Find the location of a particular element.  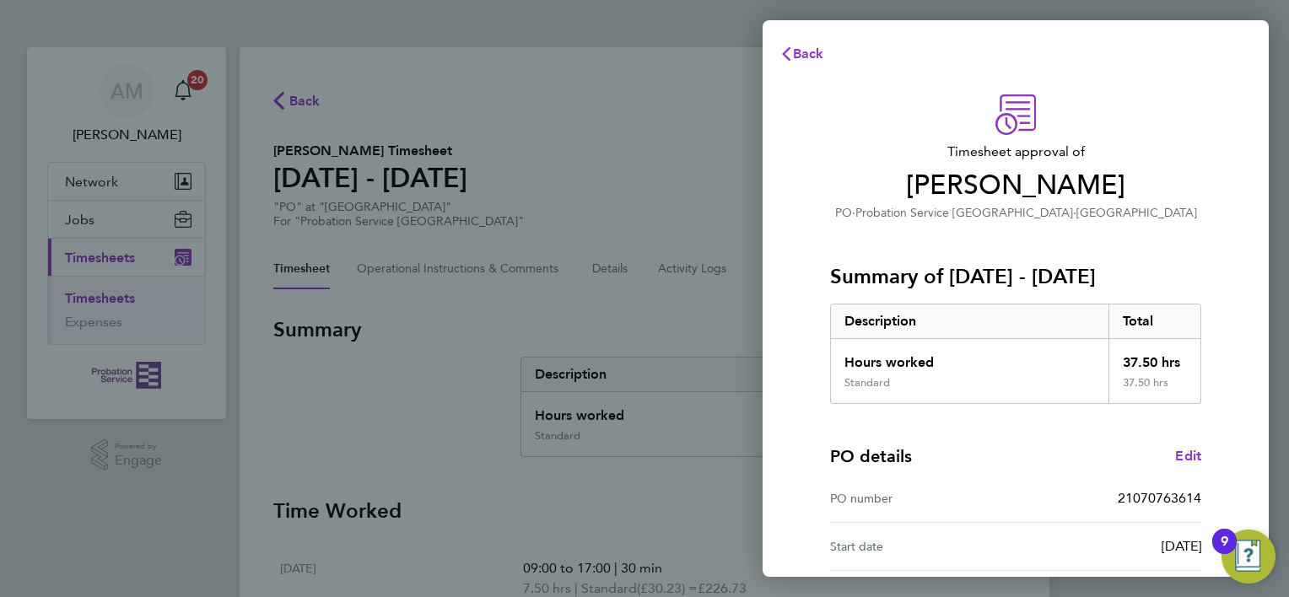

div: 9 is located at coordinates (1224, 553).